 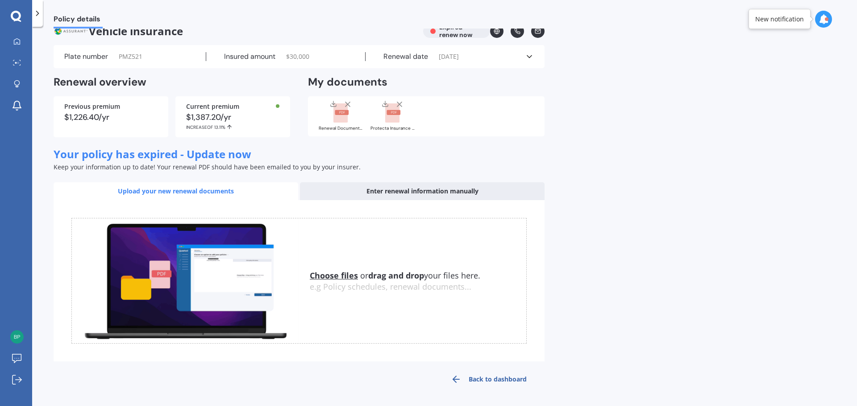 What do you see at coordinates (200, 127) in the screenshot?
I see `span: INCREASE OF` at bounding box center [200, 127].